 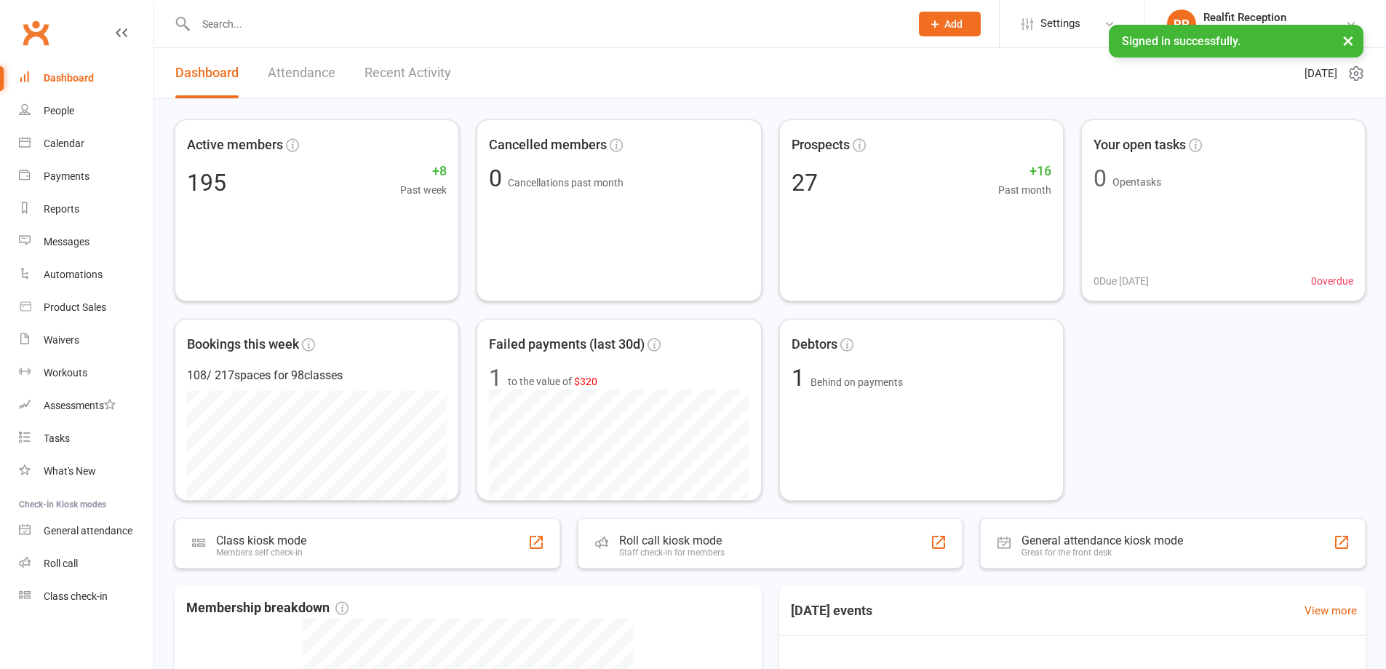 I want to click on a: Calendar, so click(x=86, y=143).